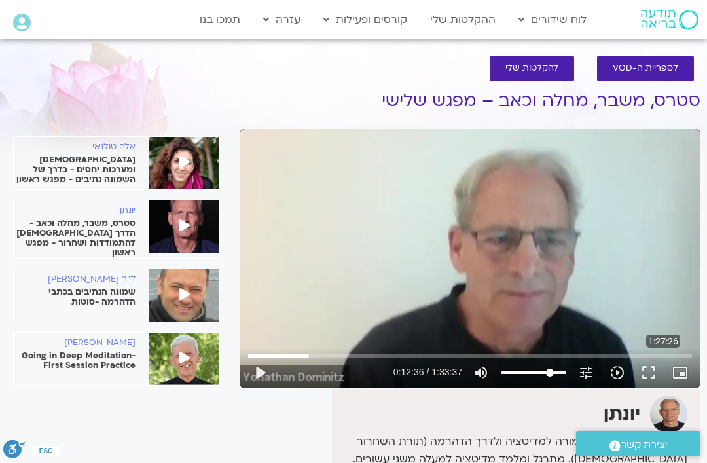  What do you see at coordinates (184, 359) in the screenshot?
I see `img: Untitled-design-29.jpg` at bounding box center [184, 359].